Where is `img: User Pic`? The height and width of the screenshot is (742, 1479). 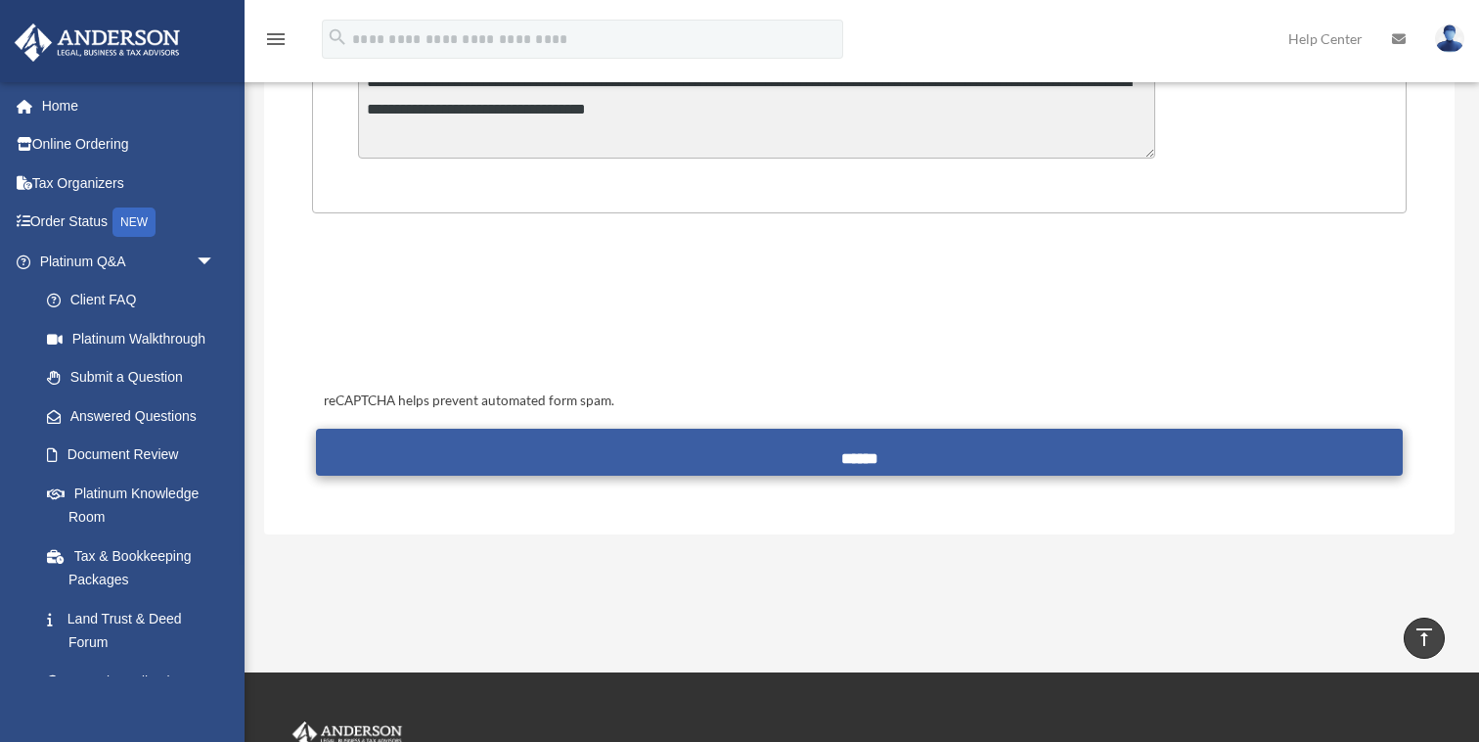
img: User Pic is located at coordinates (1450, 38).